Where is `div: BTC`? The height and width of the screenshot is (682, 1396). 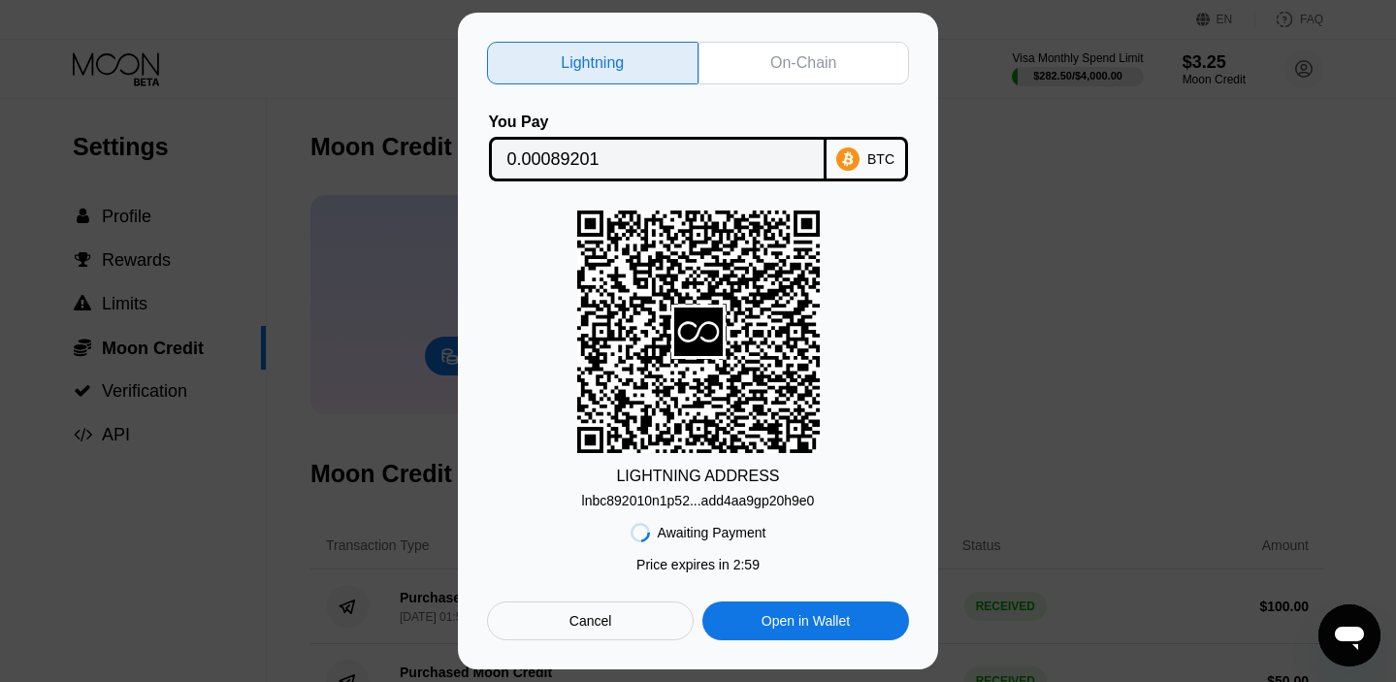 div: BTC is located at coordinates (881, 159).